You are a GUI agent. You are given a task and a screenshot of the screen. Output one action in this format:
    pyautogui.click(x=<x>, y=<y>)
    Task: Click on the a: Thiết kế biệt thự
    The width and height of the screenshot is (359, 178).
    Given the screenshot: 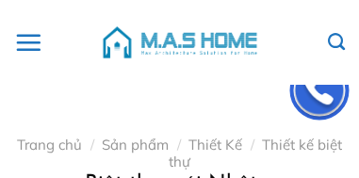 What is the action you would take?
    pyautogui.click(x=256, y=153)
    